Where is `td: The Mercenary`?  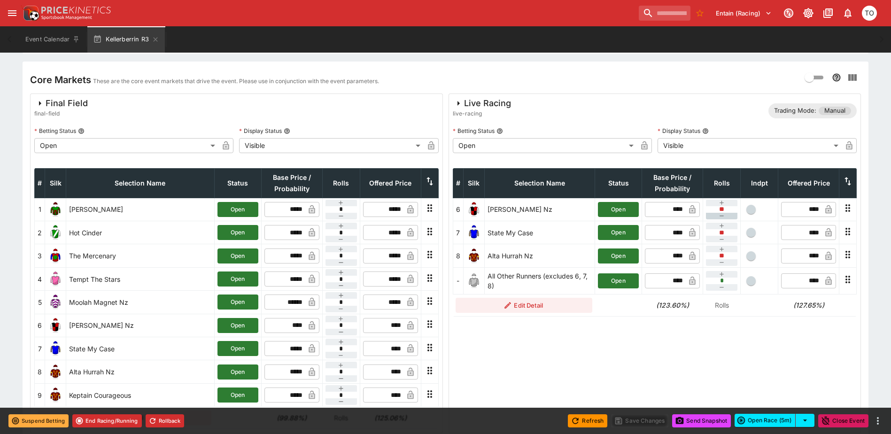
td: The Mercenary is located at coordinates (140, 256).